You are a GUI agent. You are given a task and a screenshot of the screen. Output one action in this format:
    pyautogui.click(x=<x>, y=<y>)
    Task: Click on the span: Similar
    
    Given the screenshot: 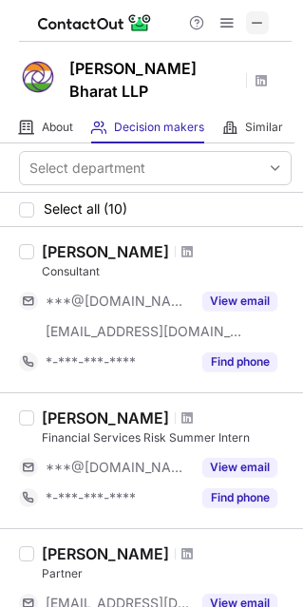 What is the action you would take?
    pyautogui.click(x=264, y=127)
    